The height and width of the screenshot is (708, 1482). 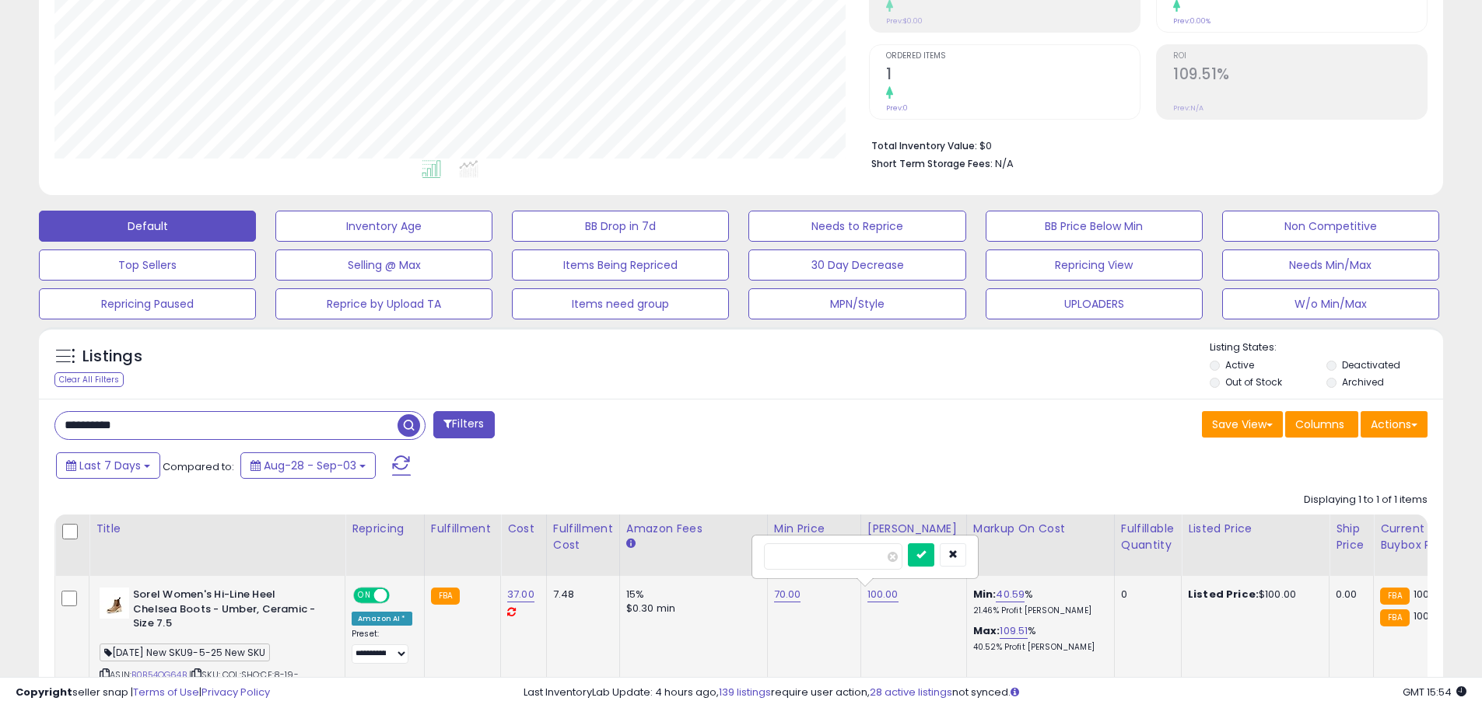 I want to click on div: $0.30 min, so click(x=691, y=609).